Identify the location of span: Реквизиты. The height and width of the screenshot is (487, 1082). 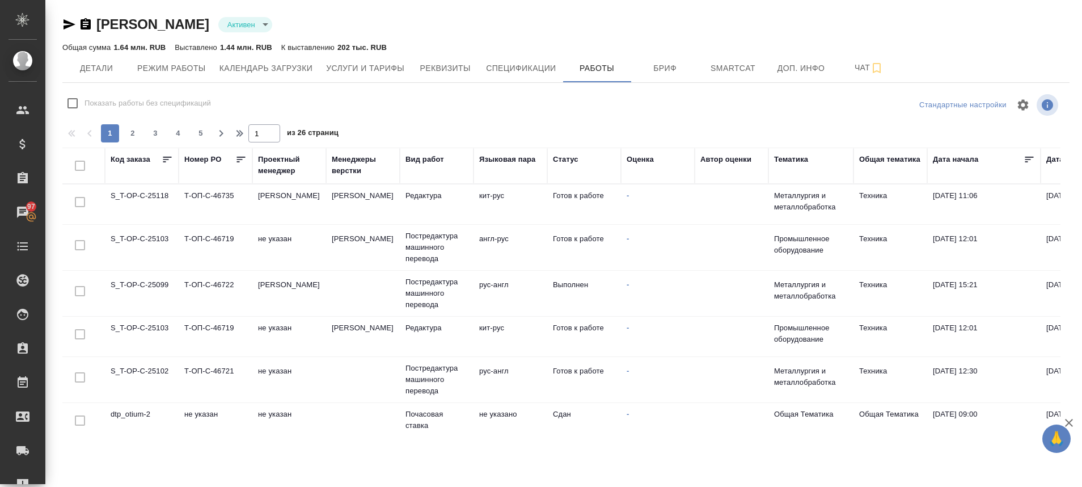
(445, 68).